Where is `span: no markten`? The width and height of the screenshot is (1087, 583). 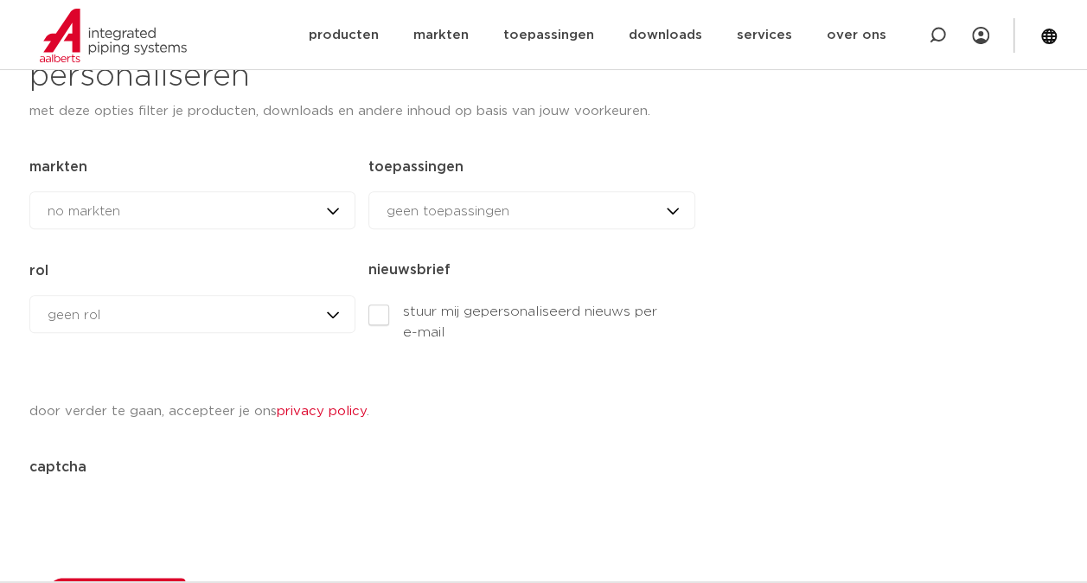
span: no markten is located at coordinates (84, 211).